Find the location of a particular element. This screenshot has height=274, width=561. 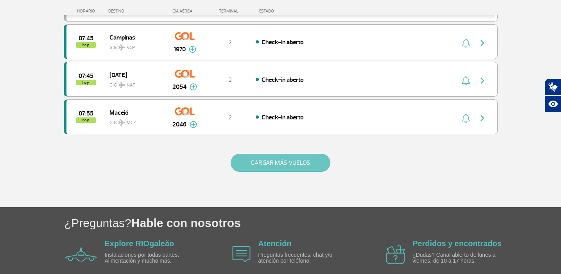

span: MCZ is located at coordinates (131, 123).